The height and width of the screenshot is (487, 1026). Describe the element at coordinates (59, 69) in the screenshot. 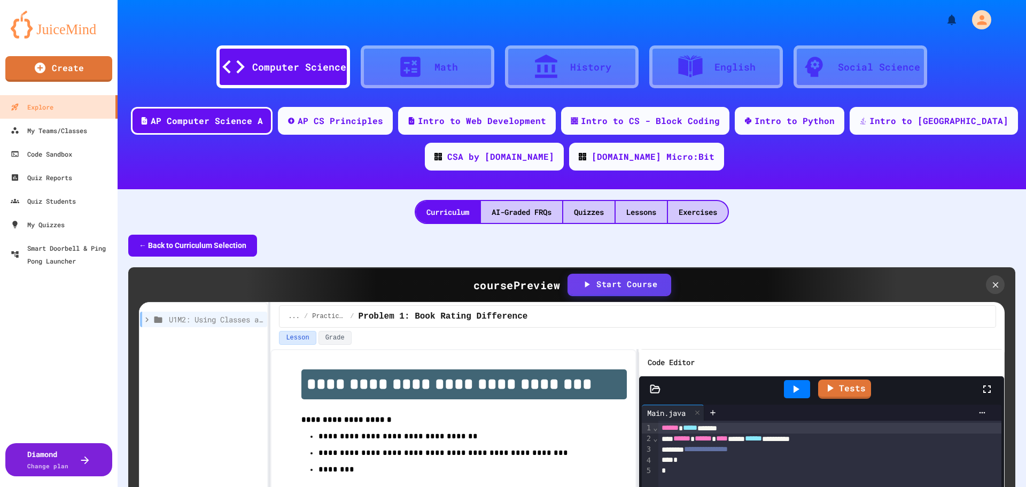

I see `a: Create` at that location.